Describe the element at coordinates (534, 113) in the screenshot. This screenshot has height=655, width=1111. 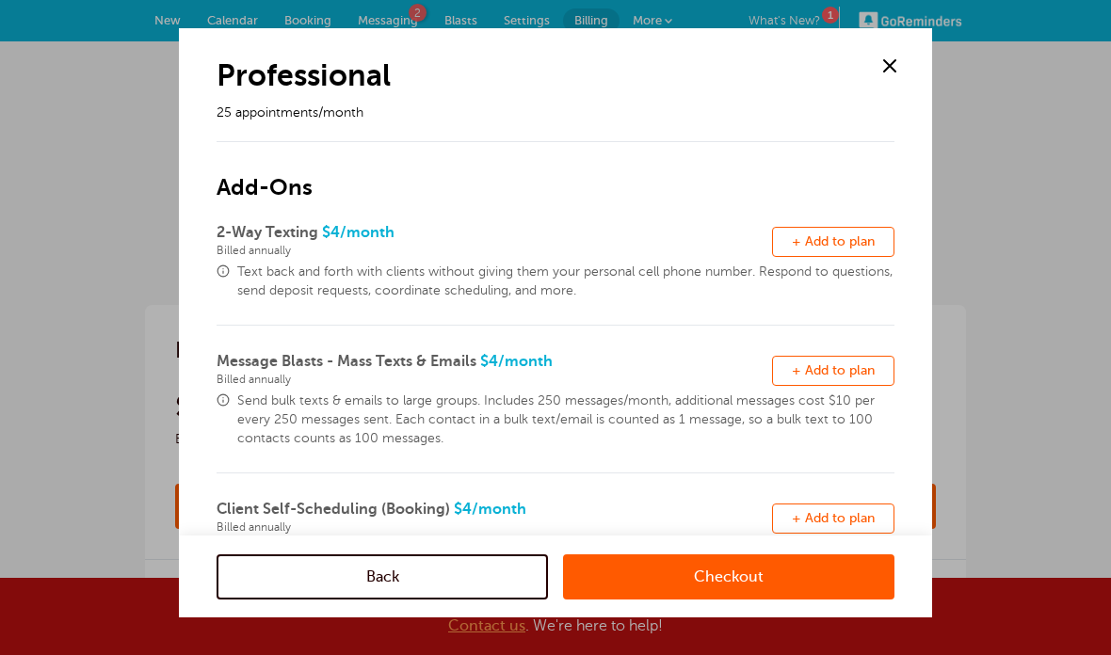
I see `p: 25 appointments/month` at that location.